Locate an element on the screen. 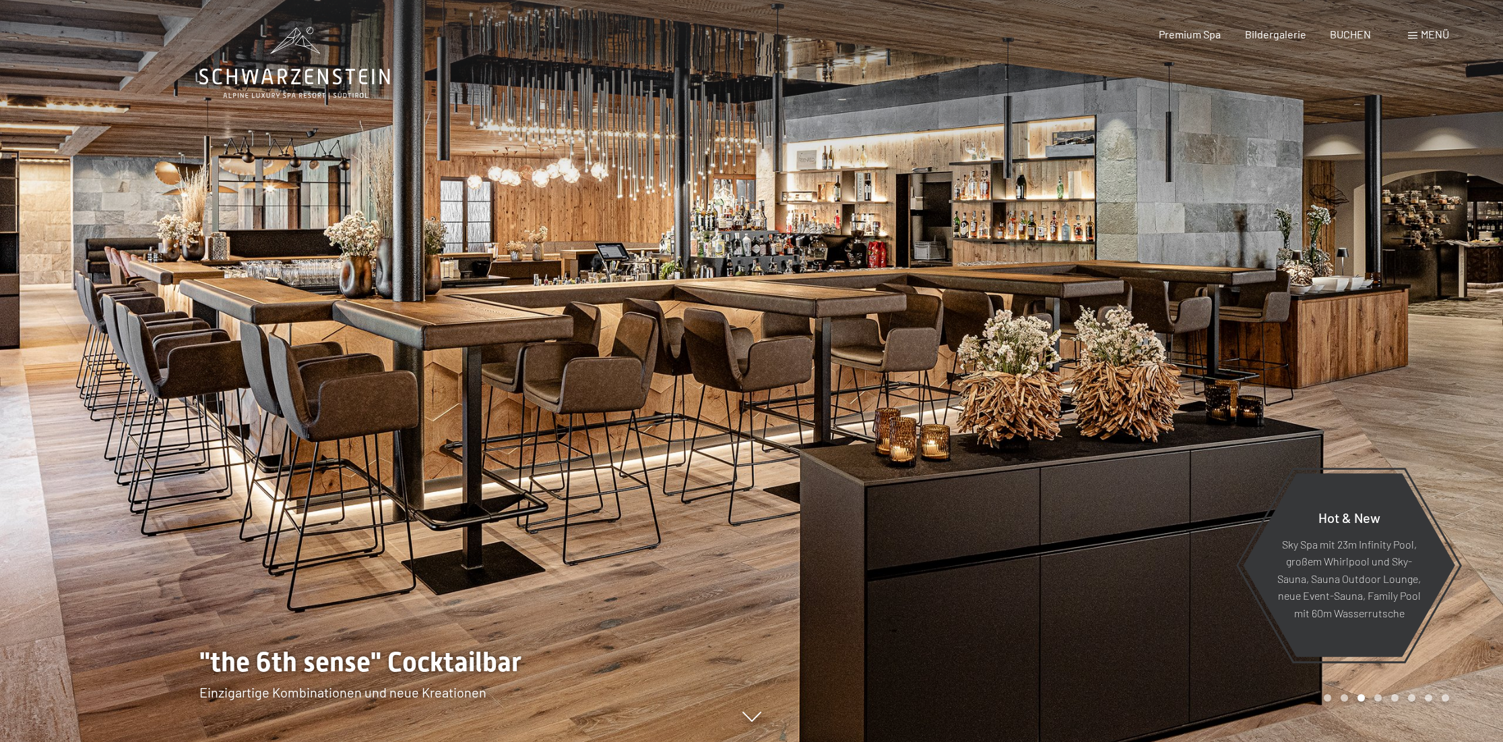  span: Hot & New is located at coordinates (1350, 517).